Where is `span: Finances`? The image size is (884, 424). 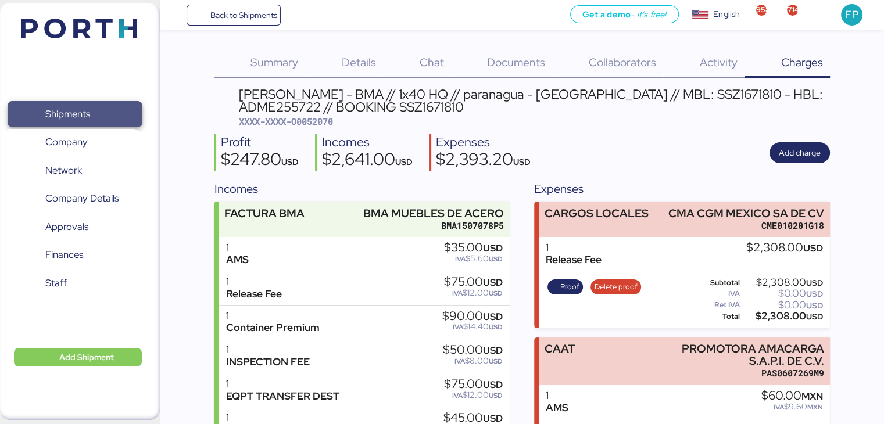
span: Finances is located at coordinates (64, 255).